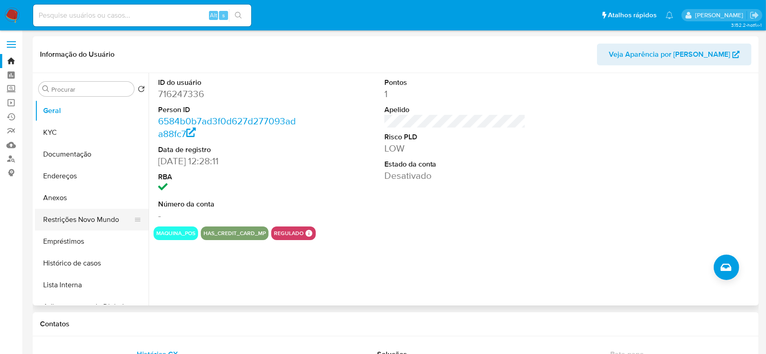 The height and width of the screenshot is (354, 766). What do you see at coordinates (229, 110) in the screenshot?
I see `dt: Person ID` at bounding box center [229, 110].